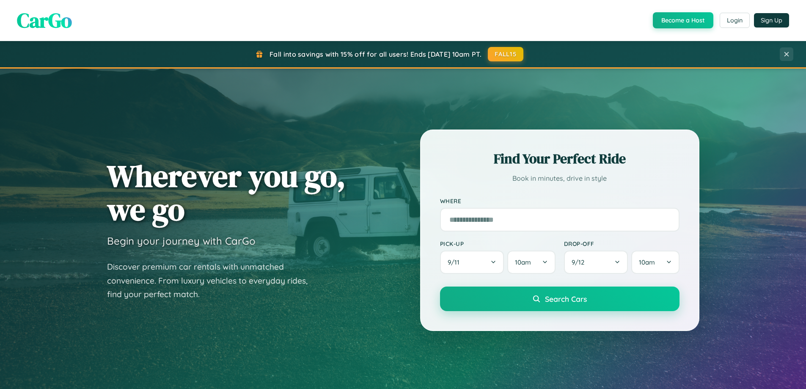 The height and width of the screenshot is (389, 806). What do you see at coordinates (559, 200) in the screenshot?
I see `label: Where` at bounding box center [559, 200].